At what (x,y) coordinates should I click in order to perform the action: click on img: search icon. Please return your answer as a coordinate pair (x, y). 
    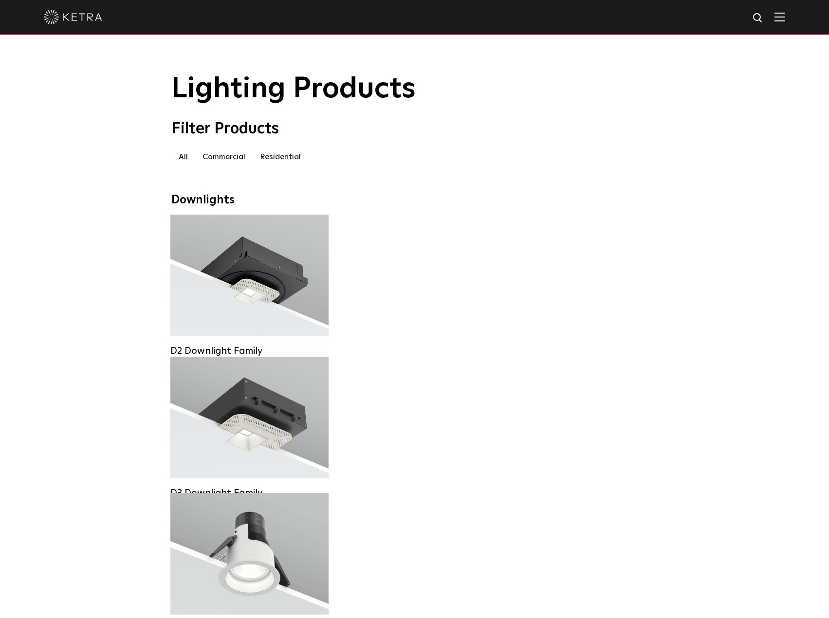
    Looking at the image, I should click on (758, 18).